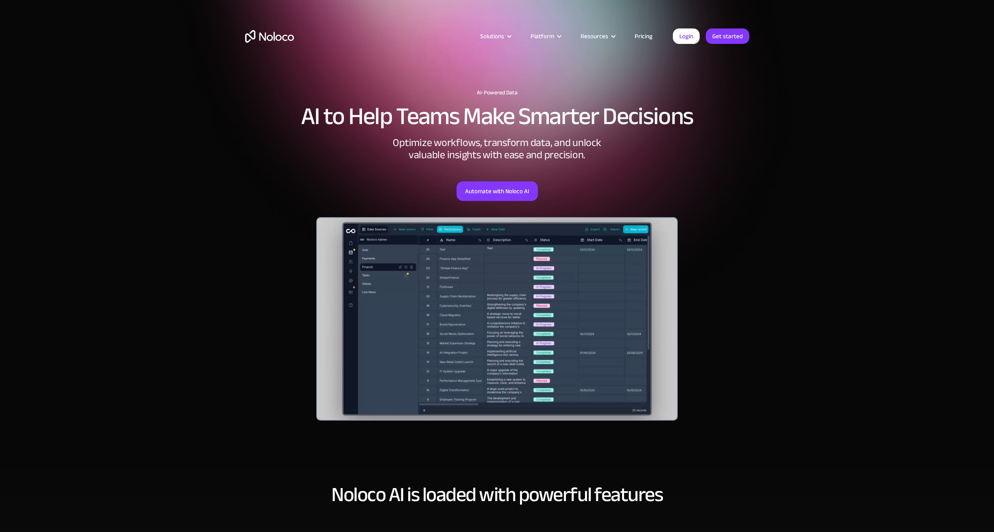 The width and height of the screenshot is (994, 532). Describe the element at coordinates (728, 36) in the screenshot. I see `a: Get started` at that location.